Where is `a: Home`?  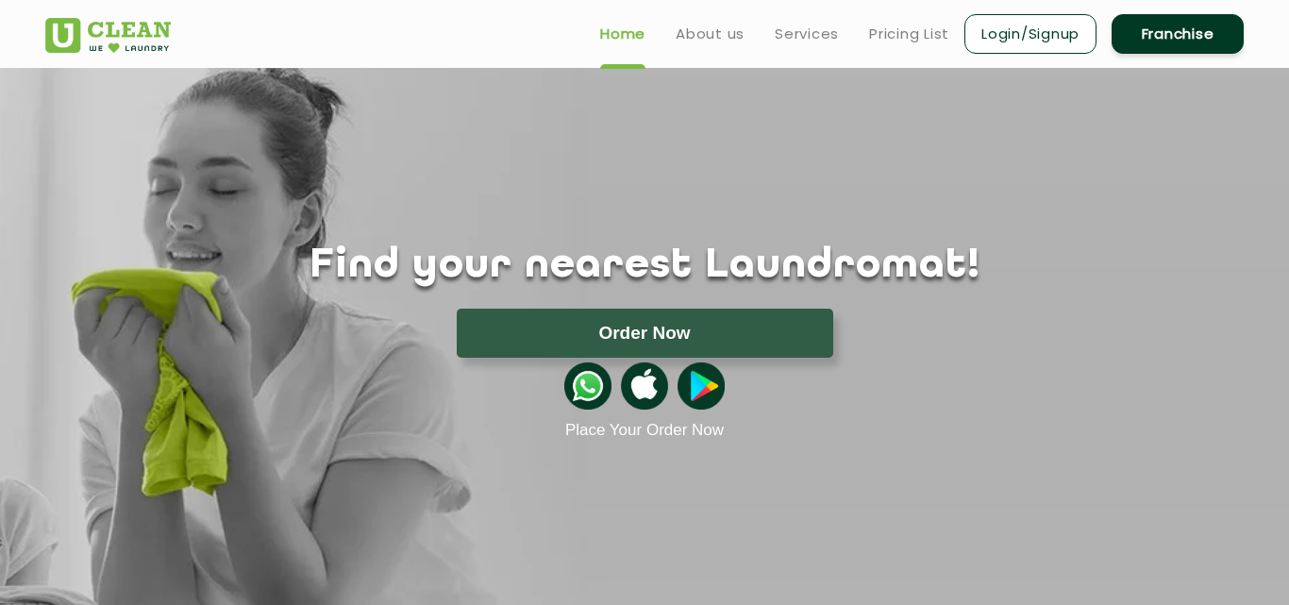 a: Home is located at coordinates (623, 34).